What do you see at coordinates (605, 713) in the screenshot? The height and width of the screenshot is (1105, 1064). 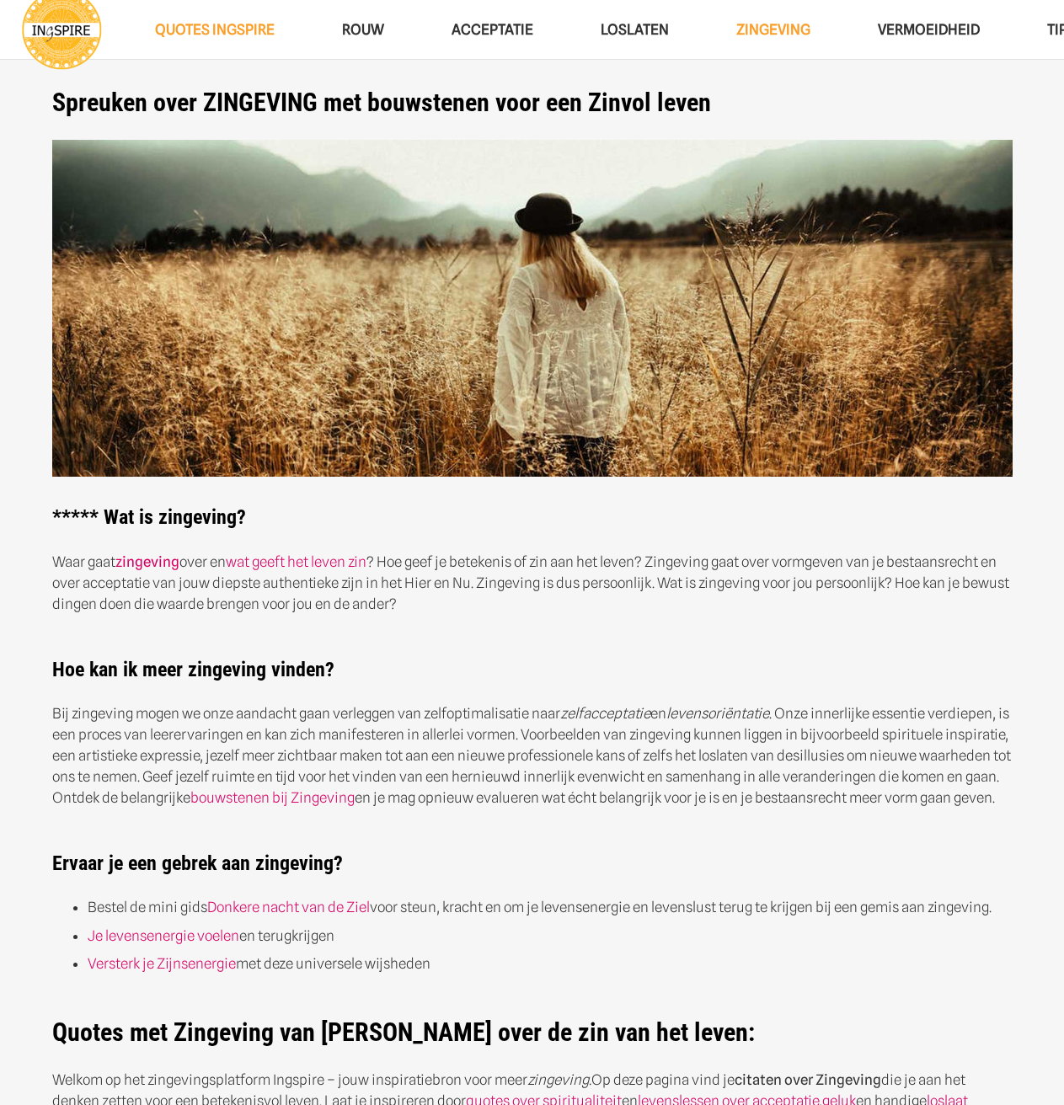 I see `em: zelfacceptatie` at bounding box center [605, 713].